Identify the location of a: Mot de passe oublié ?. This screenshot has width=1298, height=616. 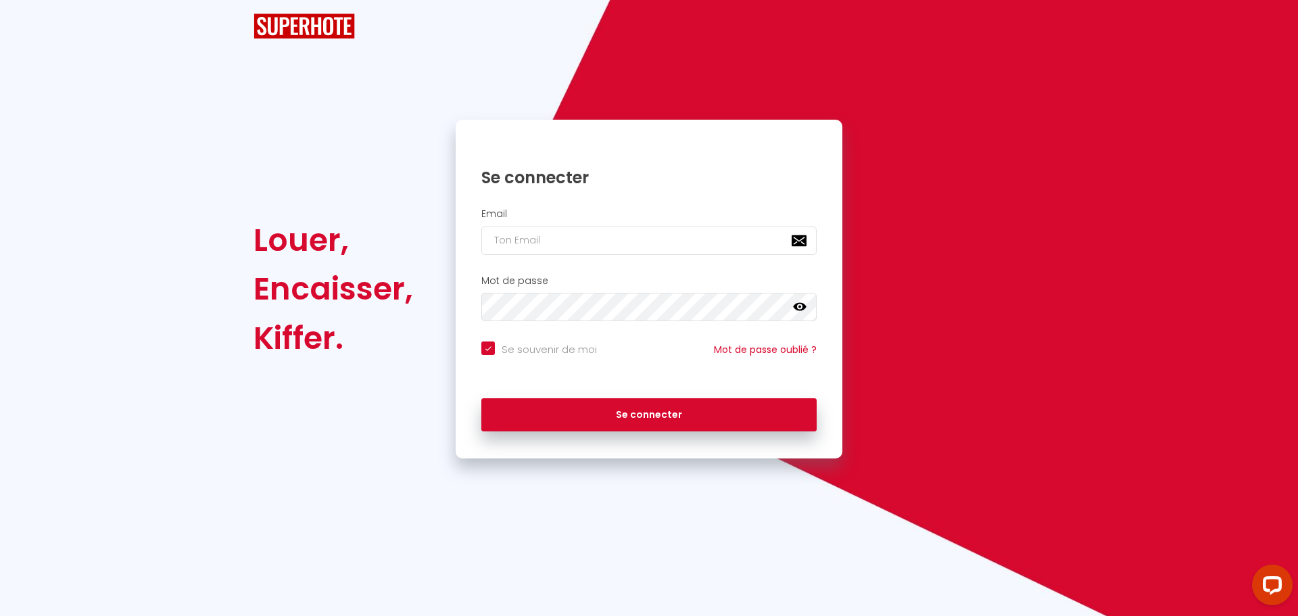
(766, 350).